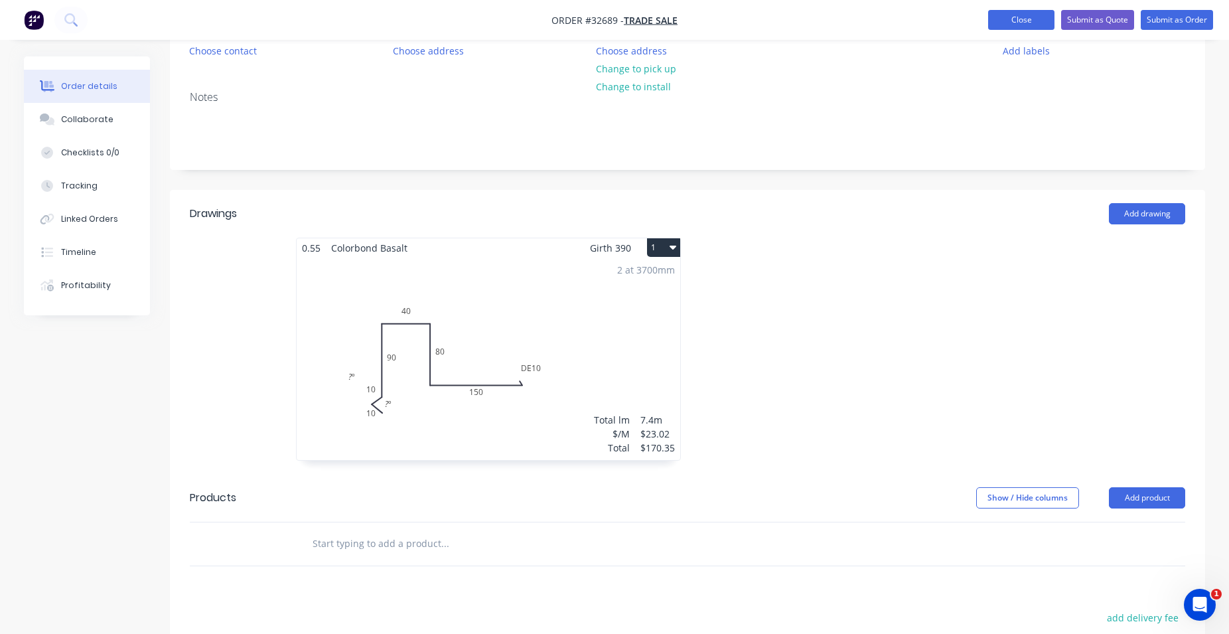  I want to click on button: Change to pick up, so click(636, 68).